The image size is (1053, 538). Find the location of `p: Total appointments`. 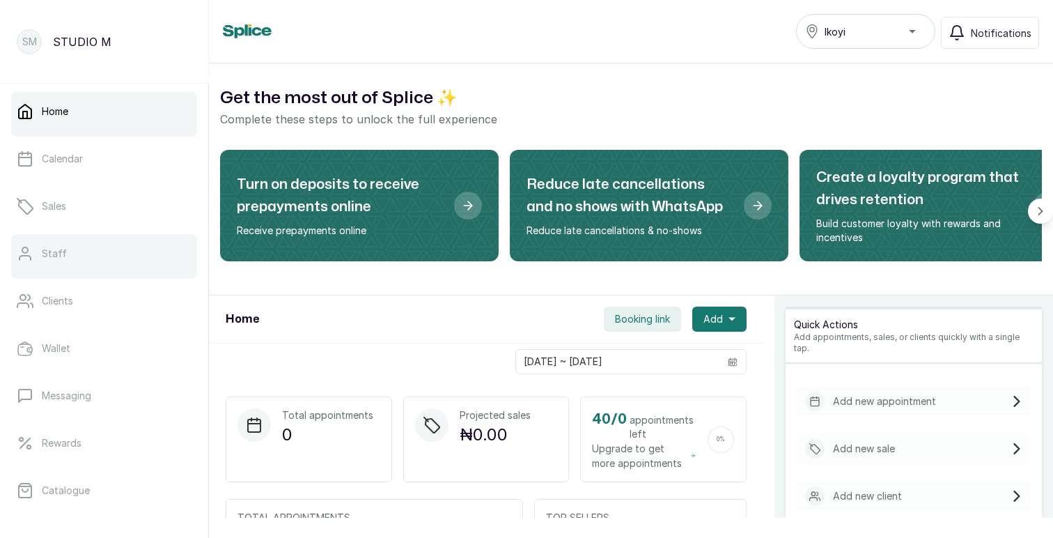

p: Total appointments is located at coordinates (327, 415).